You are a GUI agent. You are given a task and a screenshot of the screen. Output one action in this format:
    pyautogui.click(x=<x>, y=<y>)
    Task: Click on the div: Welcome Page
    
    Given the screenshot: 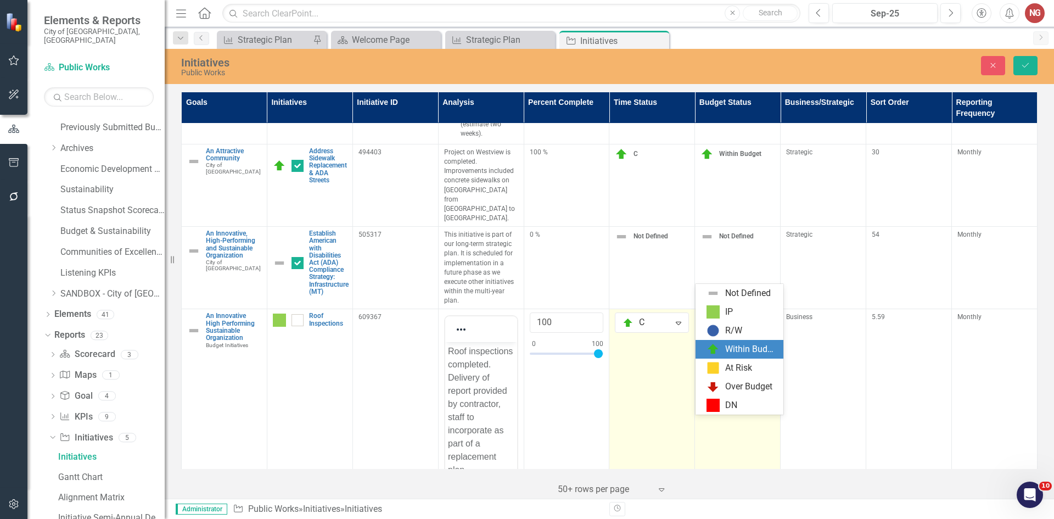 What is the action you would take?
    pyautogui.click(x=395, y=40)
    